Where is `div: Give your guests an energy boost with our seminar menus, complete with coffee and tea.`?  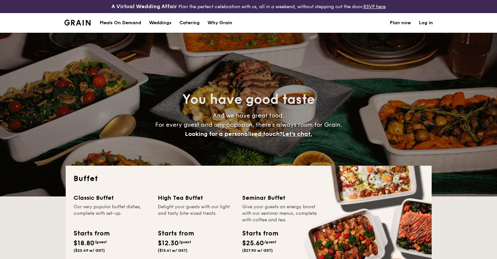
div: Give your guests an energy boost with our seminar menus, complete with coffee and tea. is located at coordinates (281, 213).